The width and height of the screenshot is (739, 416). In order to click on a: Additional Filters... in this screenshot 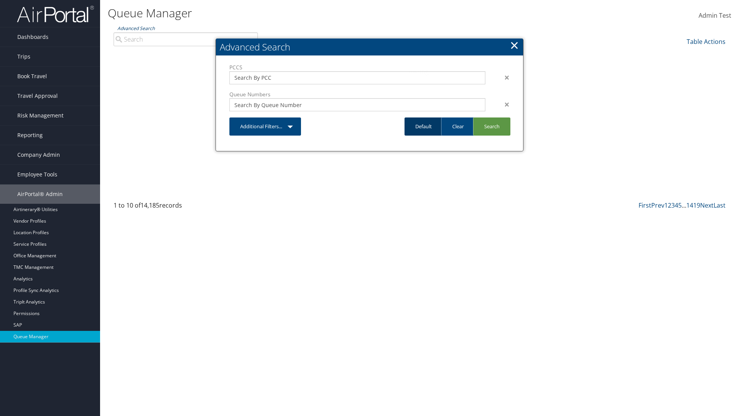, I will do `click(265, 126)`.